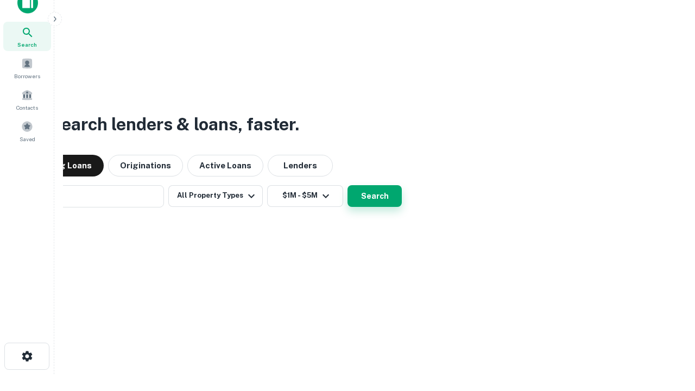 The image size is (695, 391). Describe the element at coordinates (27, 36) in the screenshot. I see `div: Search` at that location.